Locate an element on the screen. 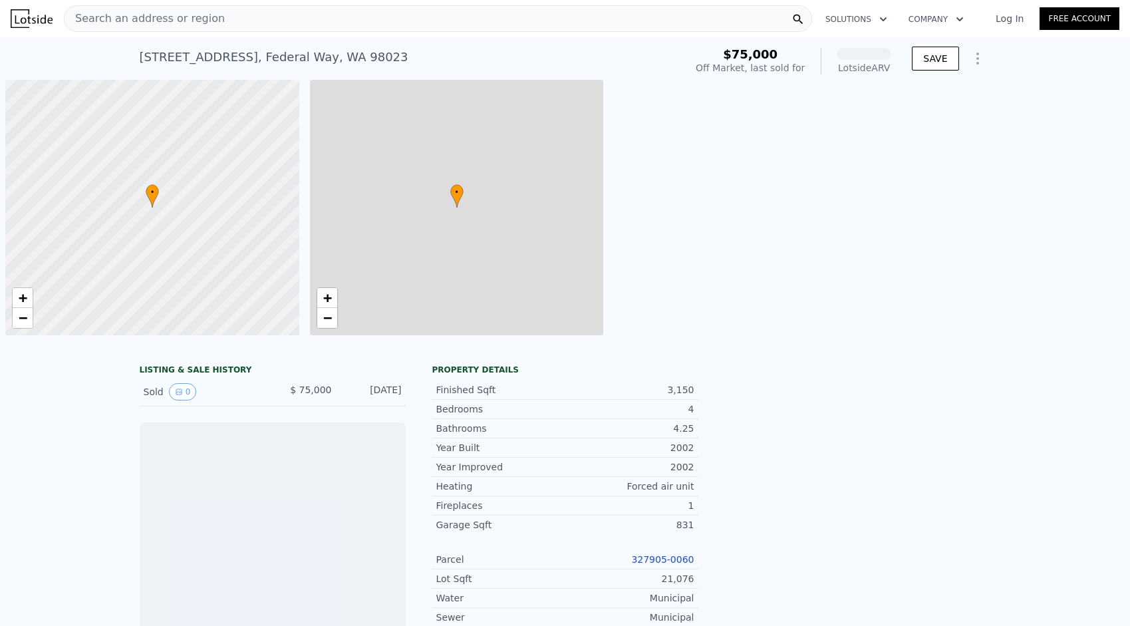 The height and width of the screenshot is (626, 1130). div: Fireplaces is located at coordinates (501, 506).